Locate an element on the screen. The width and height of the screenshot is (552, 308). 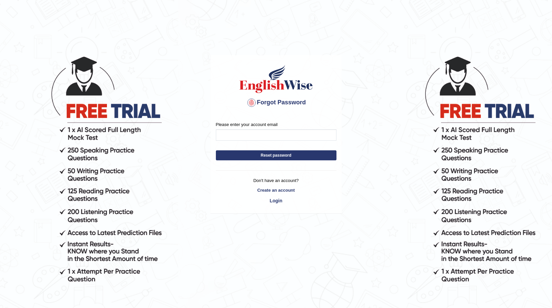
span: Forgot Password is located at coordinates (276, 102).